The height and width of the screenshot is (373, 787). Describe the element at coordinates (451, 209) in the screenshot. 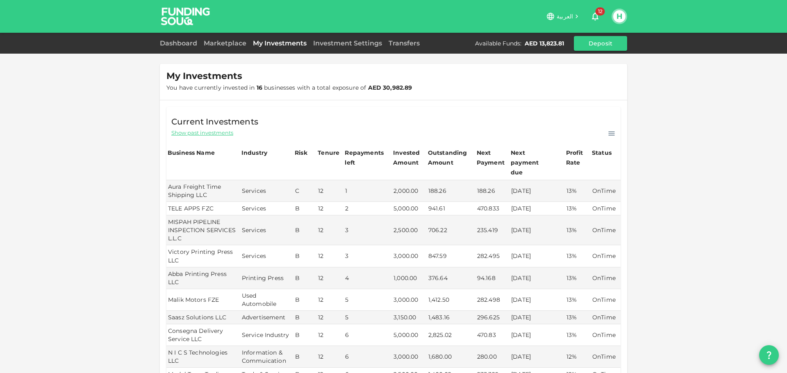

I see `td: 941.61` at that location.